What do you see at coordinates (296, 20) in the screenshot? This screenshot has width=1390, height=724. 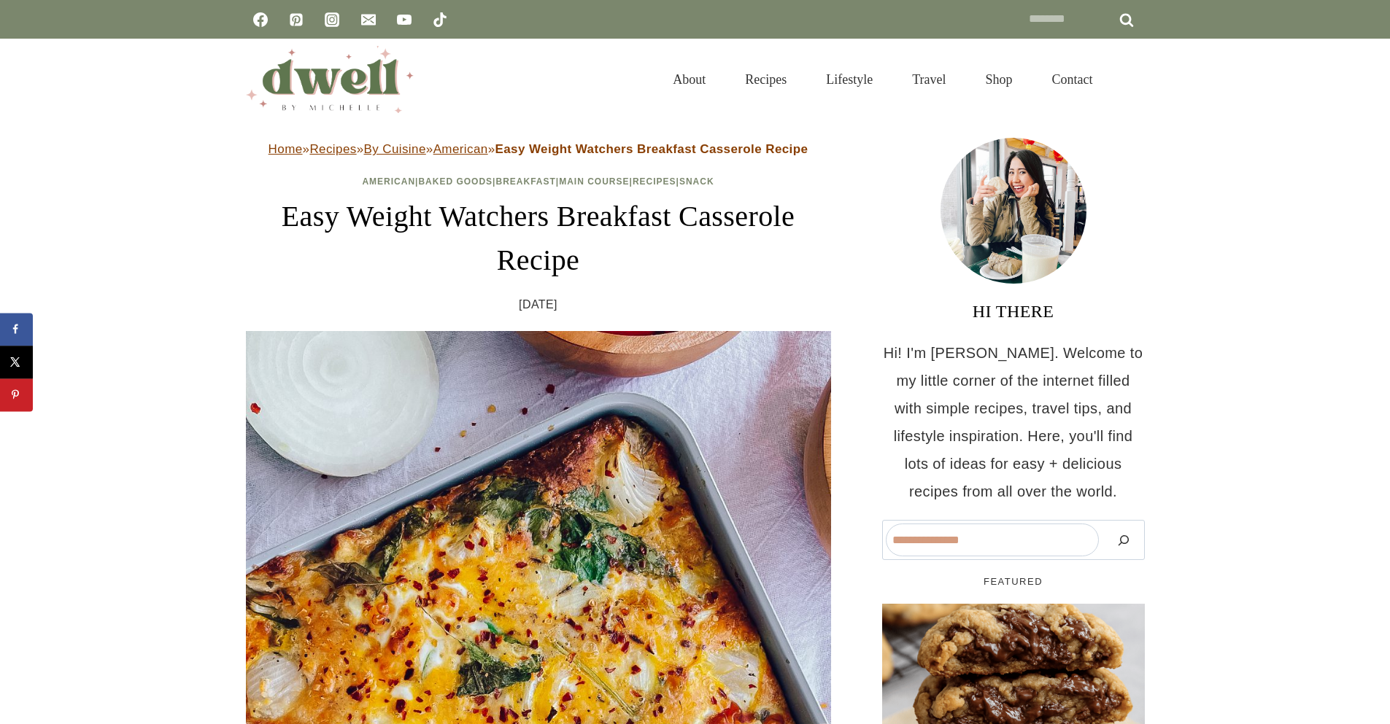 I see `a: Pinterest` at bounding box center [296, 20].